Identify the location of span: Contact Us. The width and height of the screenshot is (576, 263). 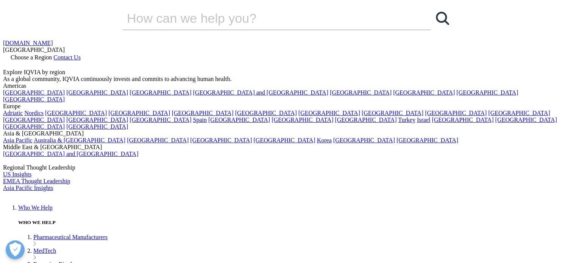
(67, 57).